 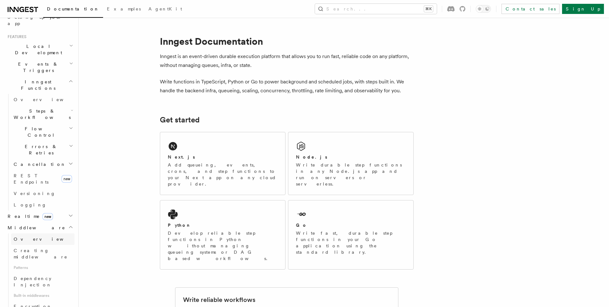 I want to click on h2: Write reliable workflows, so click(x=219, y=300).